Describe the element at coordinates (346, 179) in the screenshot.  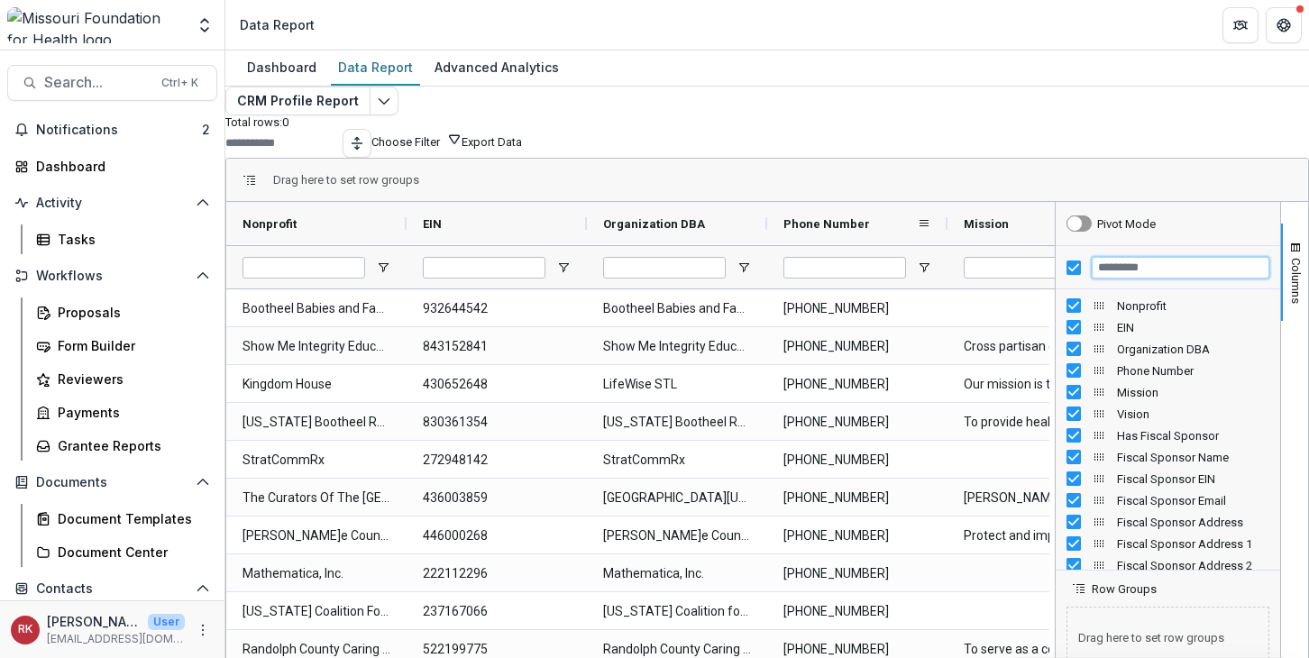
I see `div: Row Groups` at that location.